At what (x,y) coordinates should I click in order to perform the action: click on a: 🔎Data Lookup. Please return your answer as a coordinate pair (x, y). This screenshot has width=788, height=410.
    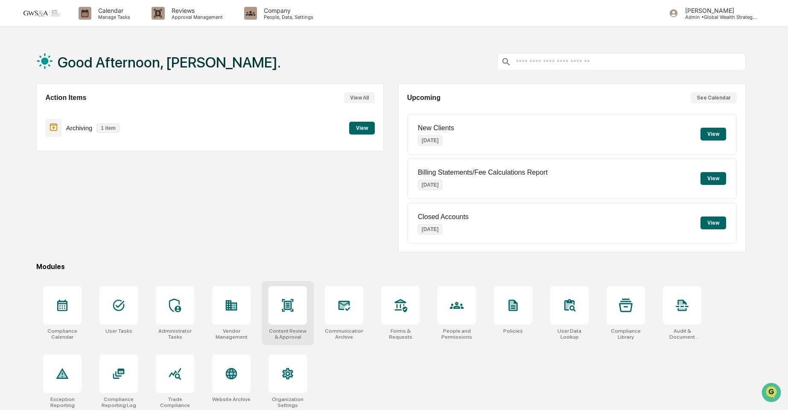
    Looking at the image, I should click on (31, 128).